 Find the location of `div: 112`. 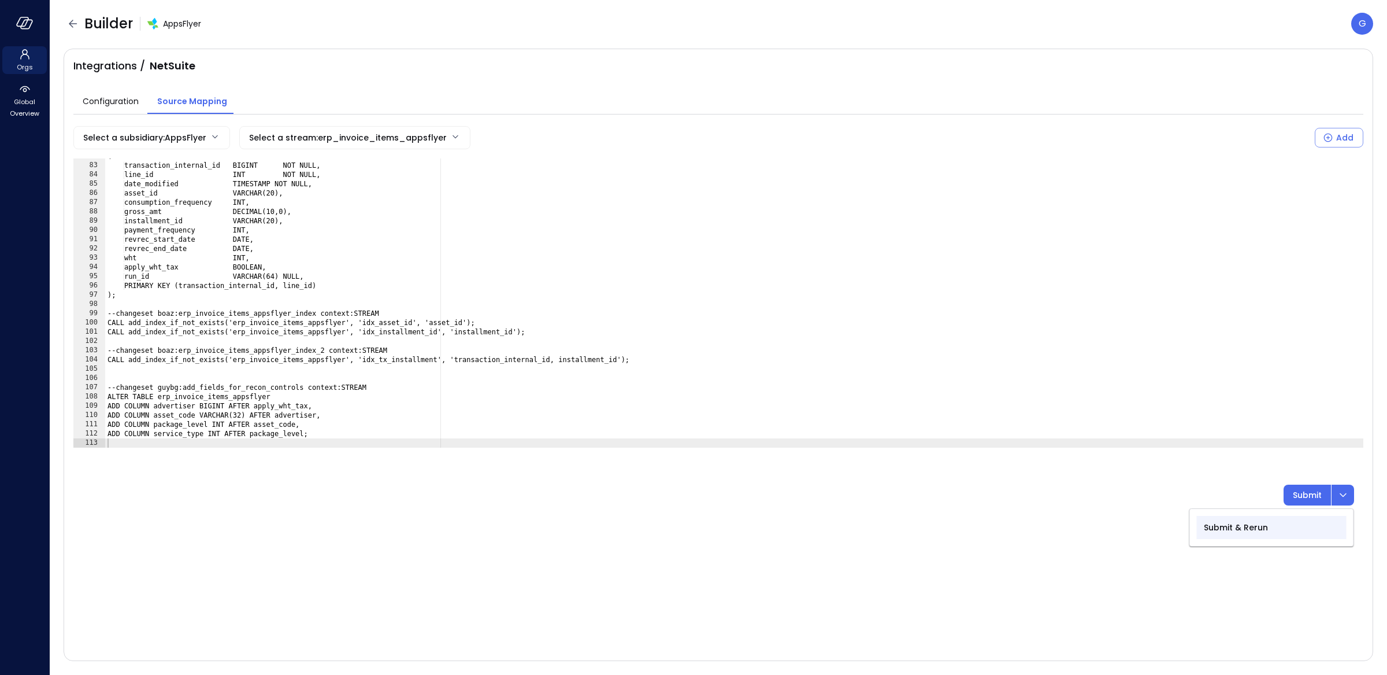

div: 112 is located at coordinates (89, 434).